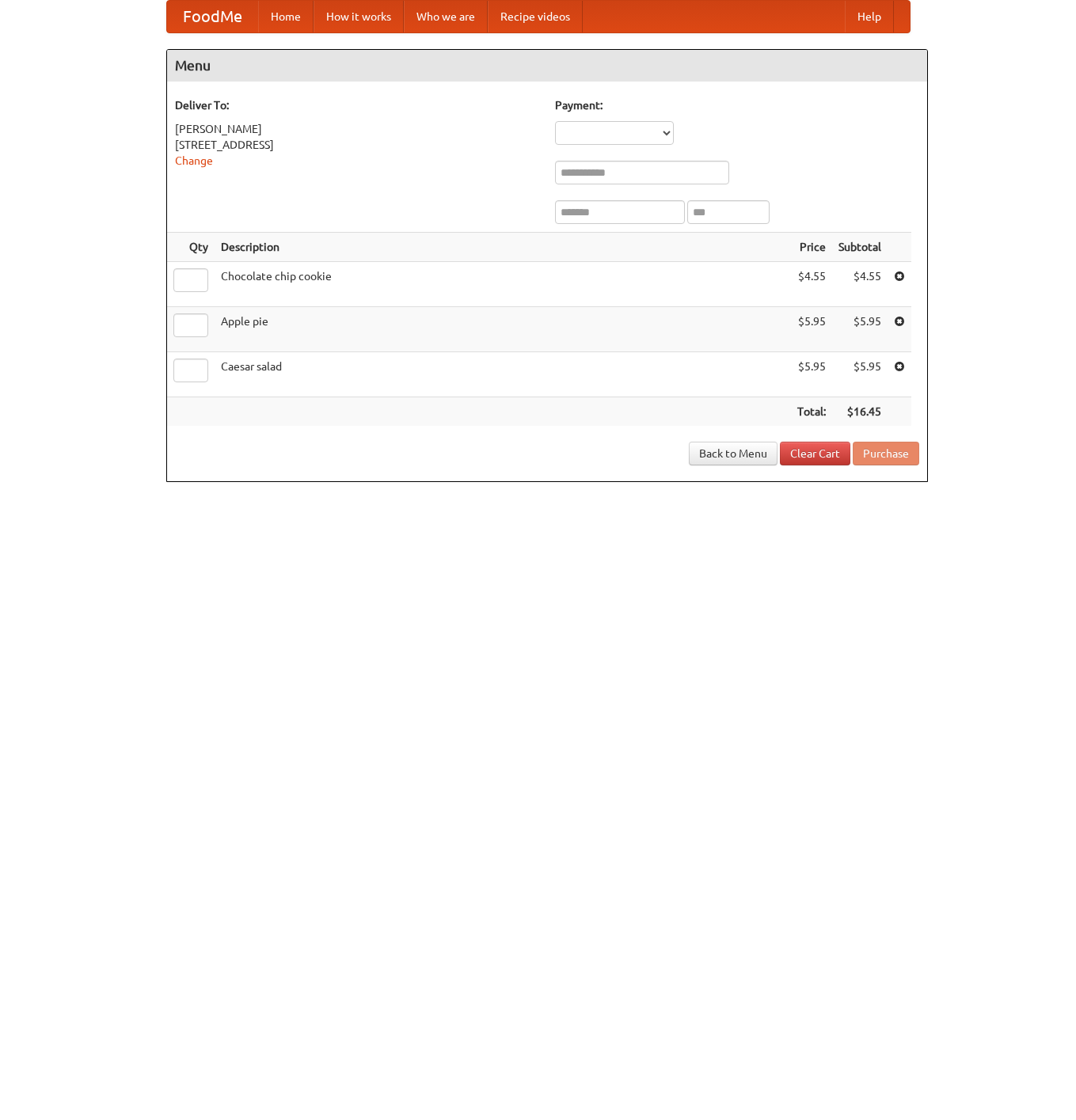 This screenshot has height=1120, width=1076. What do you see at coordinates (860, 247) in the screenshot?
I see `th: Subtotal` at bounding box center [860, 247].